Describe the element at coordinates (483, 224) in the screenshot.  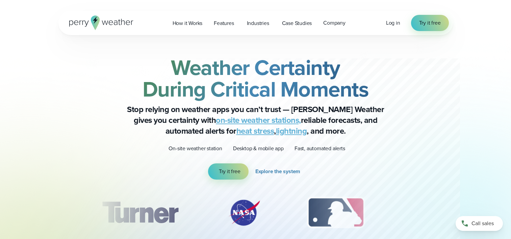
I see `span: Call sales` at that location.